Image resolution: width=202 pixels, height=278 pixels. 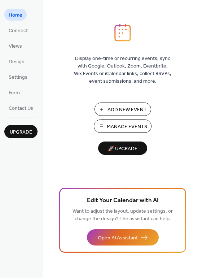 What do you see at coordinates (18, 77) in the screenshot?
I see `a: Settings` at bounding box center [18, 77].